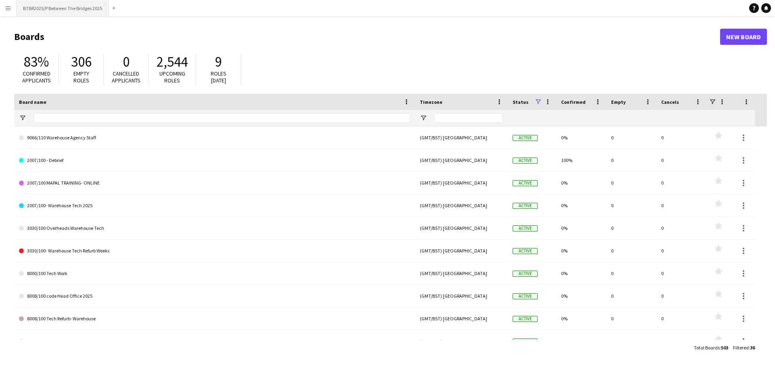  What do you see at coordinates (222, 118) in the screenshot?
I see `input: Board name Filter Input` at bounding box center [222, 118].